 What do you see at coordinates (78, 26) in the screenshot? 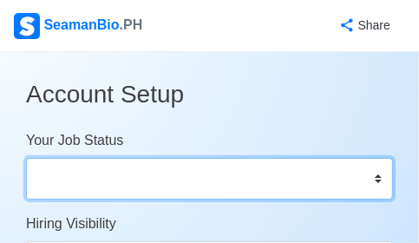
I see `div: SeamanBio` at bounding box center [78, 26].